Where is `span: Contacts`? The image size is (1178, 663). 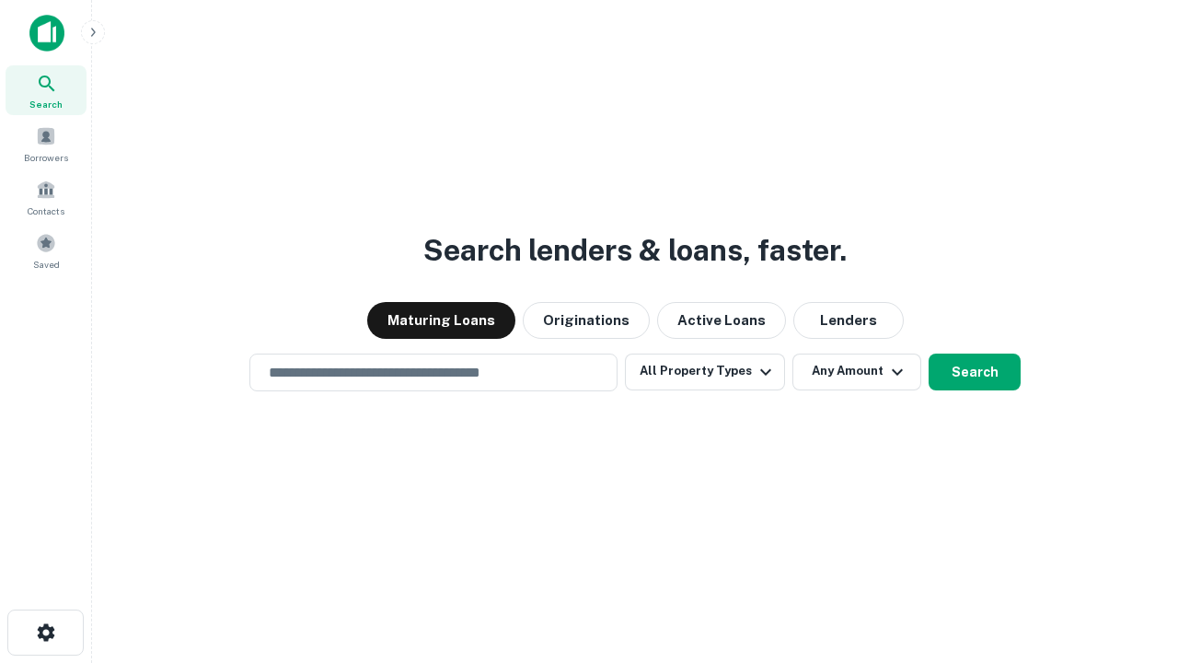
span: Contacts is located at coordinates (46, 211).